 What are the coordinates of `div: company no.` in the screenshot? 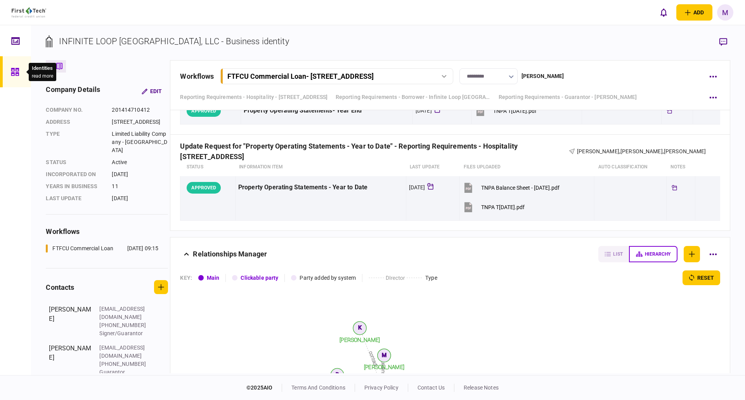 It's located at (75, 110).